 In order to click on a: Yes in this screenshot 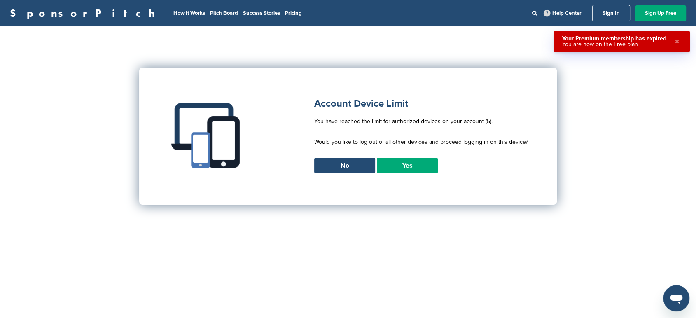, I will do `click(407, 165)`.